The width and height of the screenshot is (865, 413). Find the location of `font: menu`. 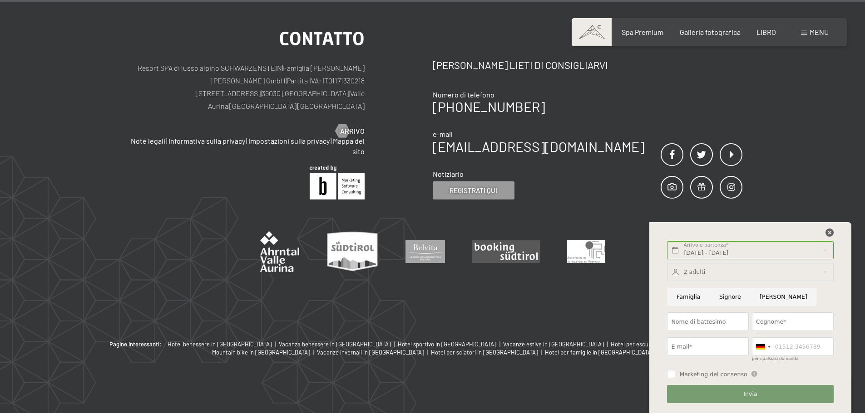

font: menu is located at coordinates (819, 32).